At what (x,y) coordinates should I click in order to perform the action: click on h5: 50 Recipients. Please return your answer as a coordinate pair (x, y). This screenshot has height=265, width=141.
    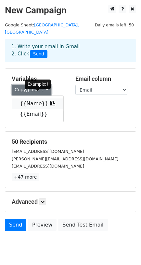
    Looking at the image, I should click on (71, 142).